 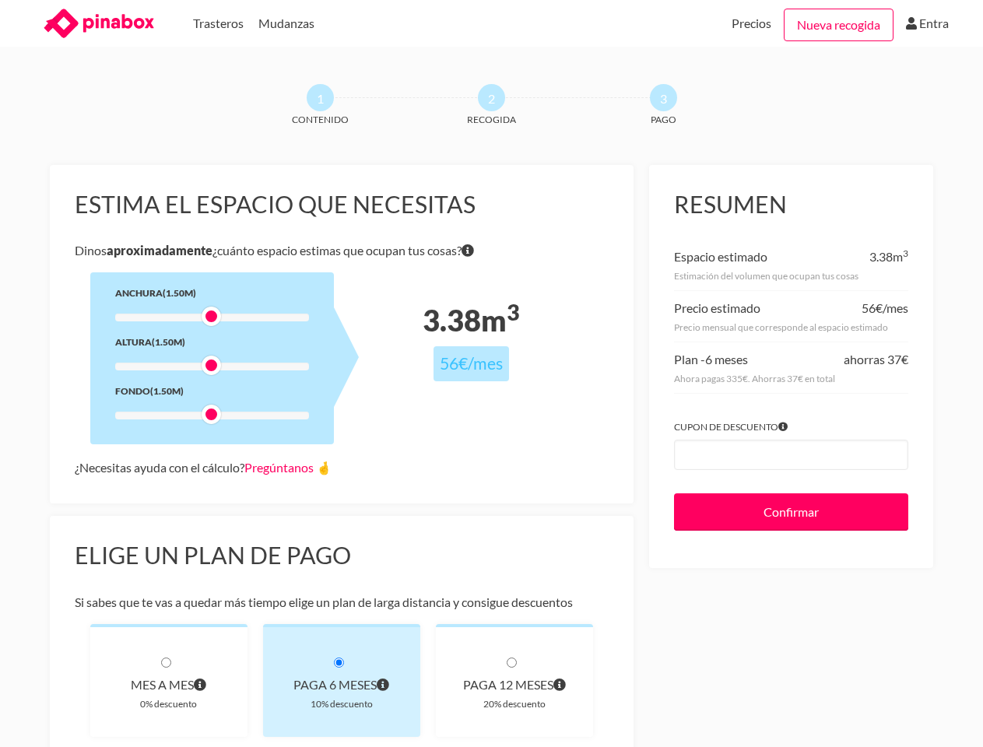 What do you see at coordinates (876, 360) in the screenshot?
I see `div: ahorras 37€` at bounding box center [876, 360].